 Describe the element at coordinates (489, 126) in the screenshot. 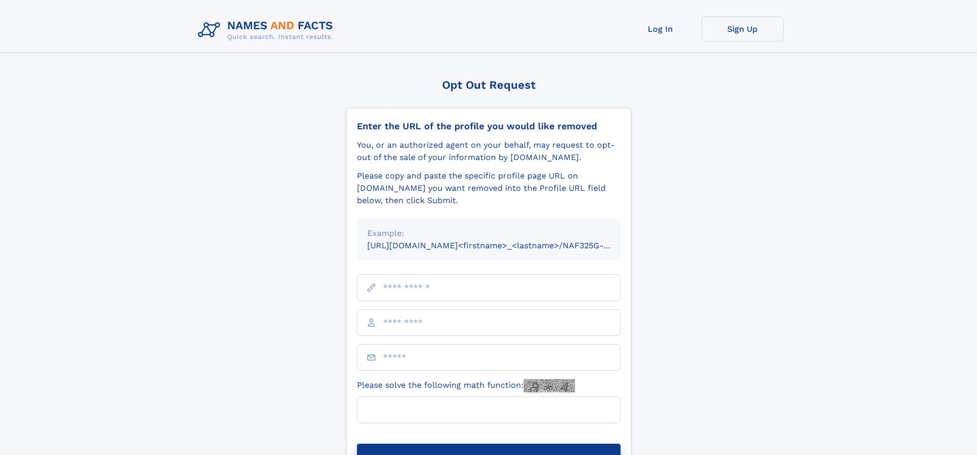

I see `div: Enter the URL of the profile you would like removed` at that location.